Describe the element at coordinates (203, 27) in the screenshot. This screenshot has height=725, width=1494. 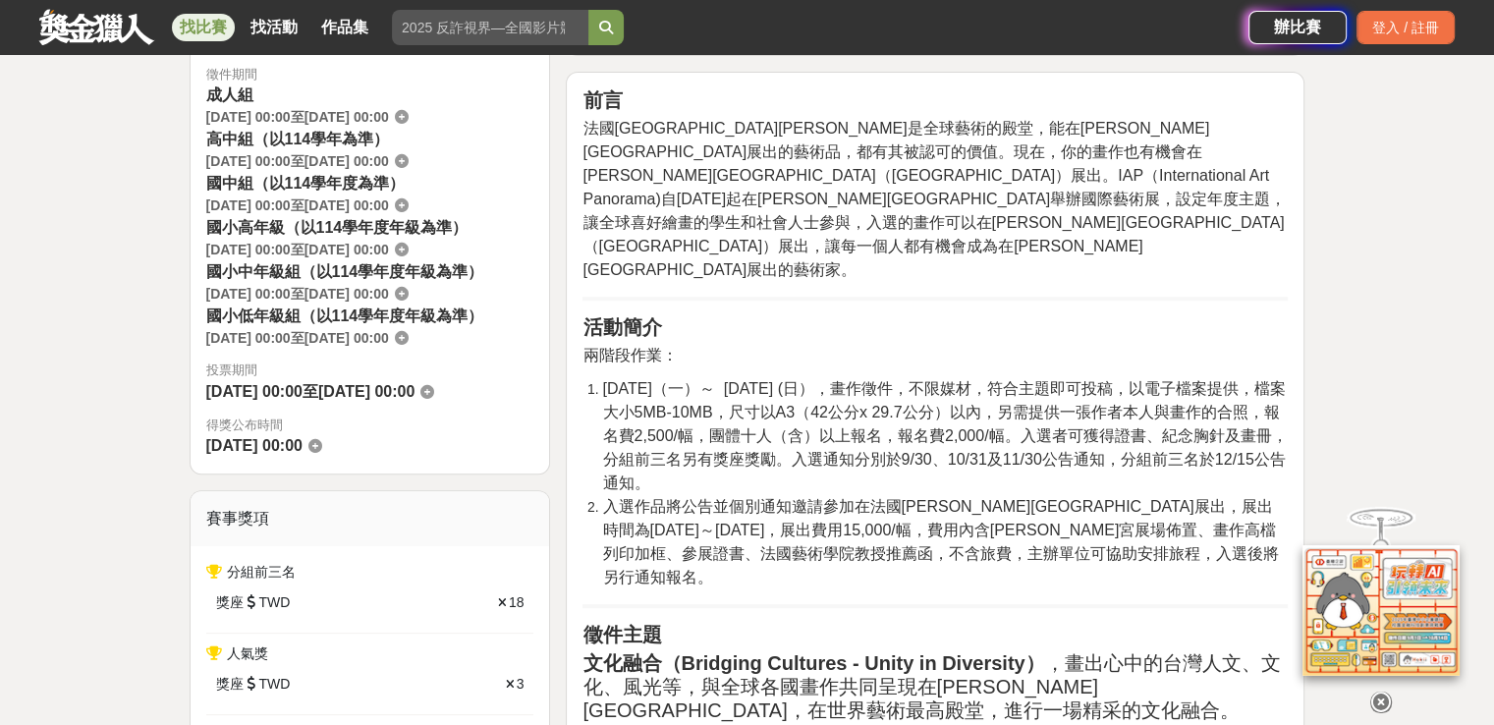
I see `a: 找比賽` at that location.